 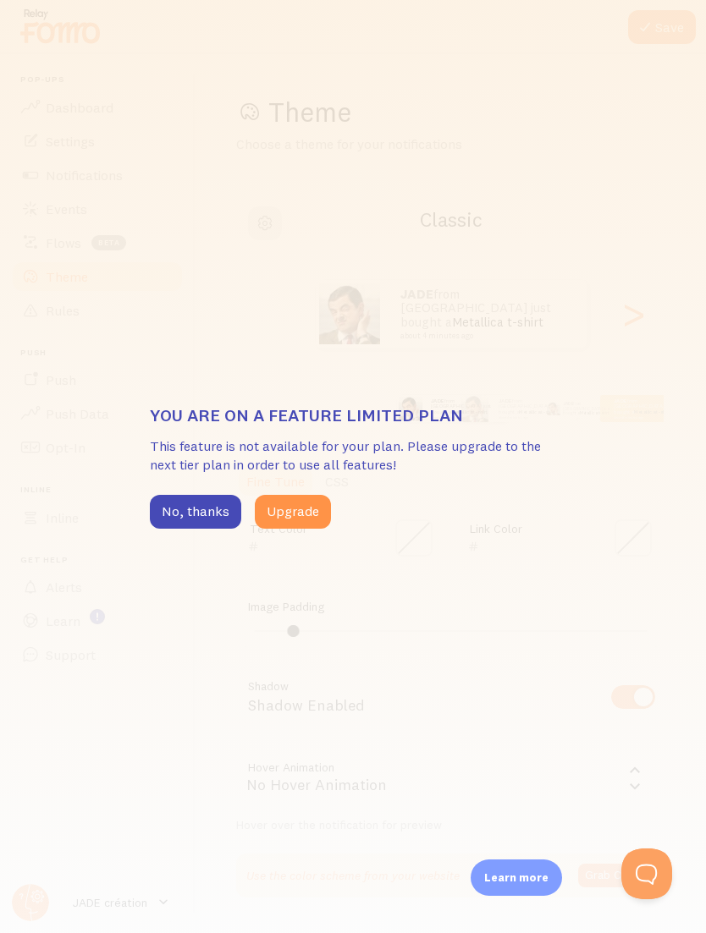 What do you see at coordinates (195, 512) in the screenshot?
I see `button: No, thanks` at bounding box center [195, 512].